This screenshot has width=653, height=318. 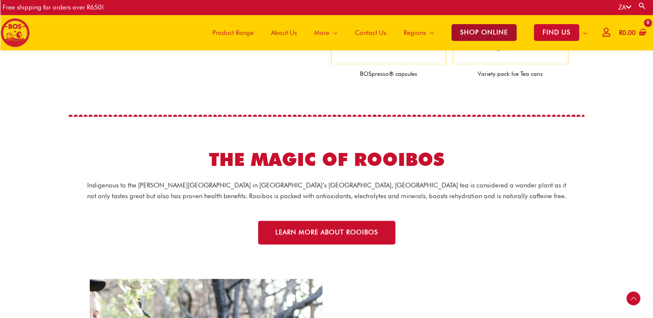 What do you see at coordinates (370, 33) in the screenshot?
I see `span: Contact Us` at bounding box center [370, 33].